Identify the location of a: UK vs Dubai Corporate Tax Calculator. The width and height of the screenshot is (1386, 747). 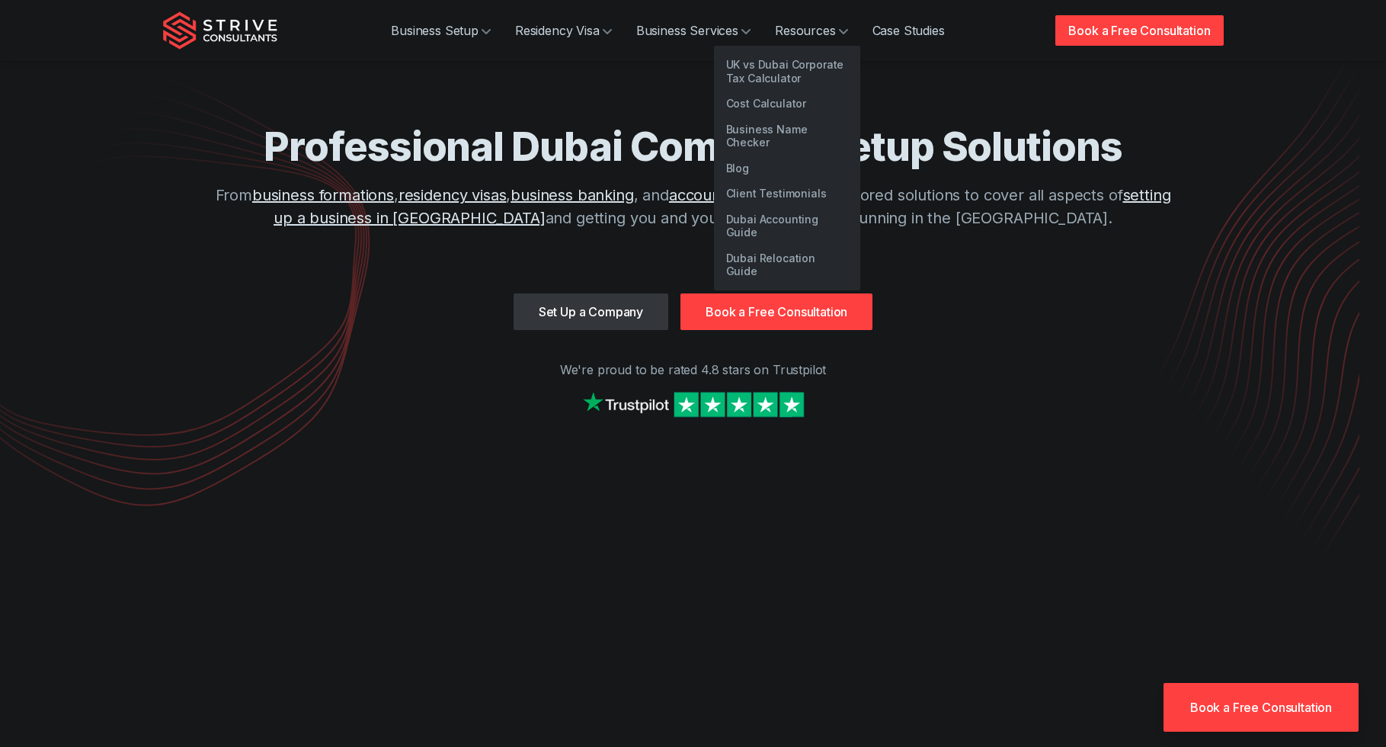
(787, 71).